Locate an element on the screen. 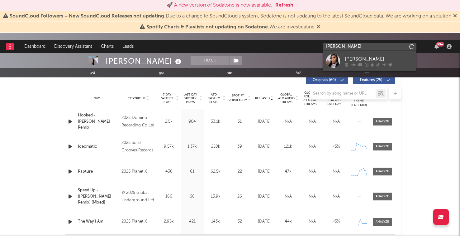 Image resolution: width=460 pixels, height=236 pixels. div: Rapture is located at coordinates (98, 171).